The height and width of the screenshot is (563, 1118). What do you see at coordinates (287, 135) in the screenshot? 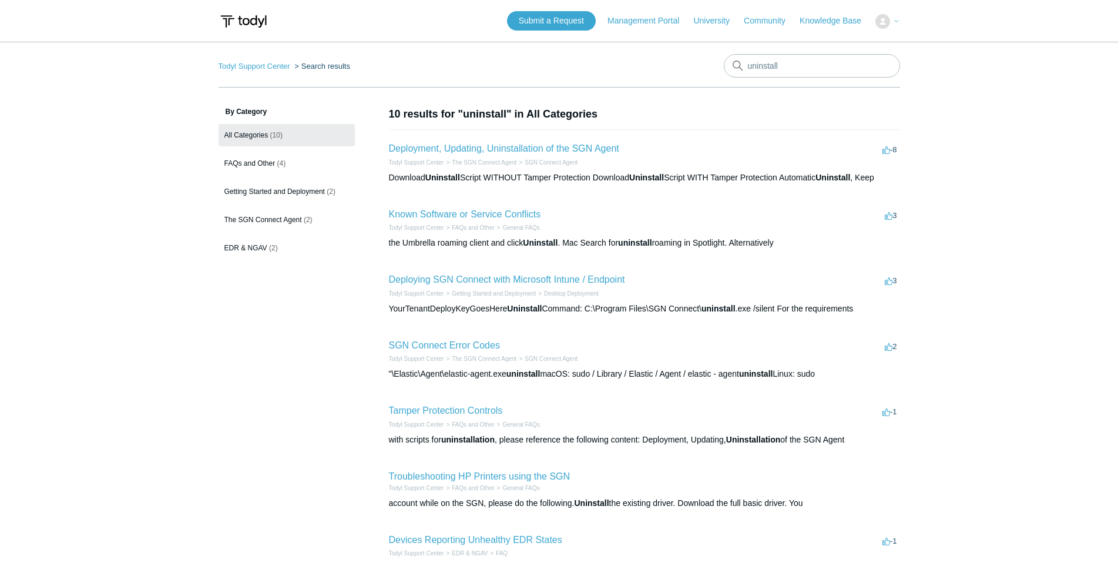
I see `a: All Categories (10)` at bounding box center [287, 135].